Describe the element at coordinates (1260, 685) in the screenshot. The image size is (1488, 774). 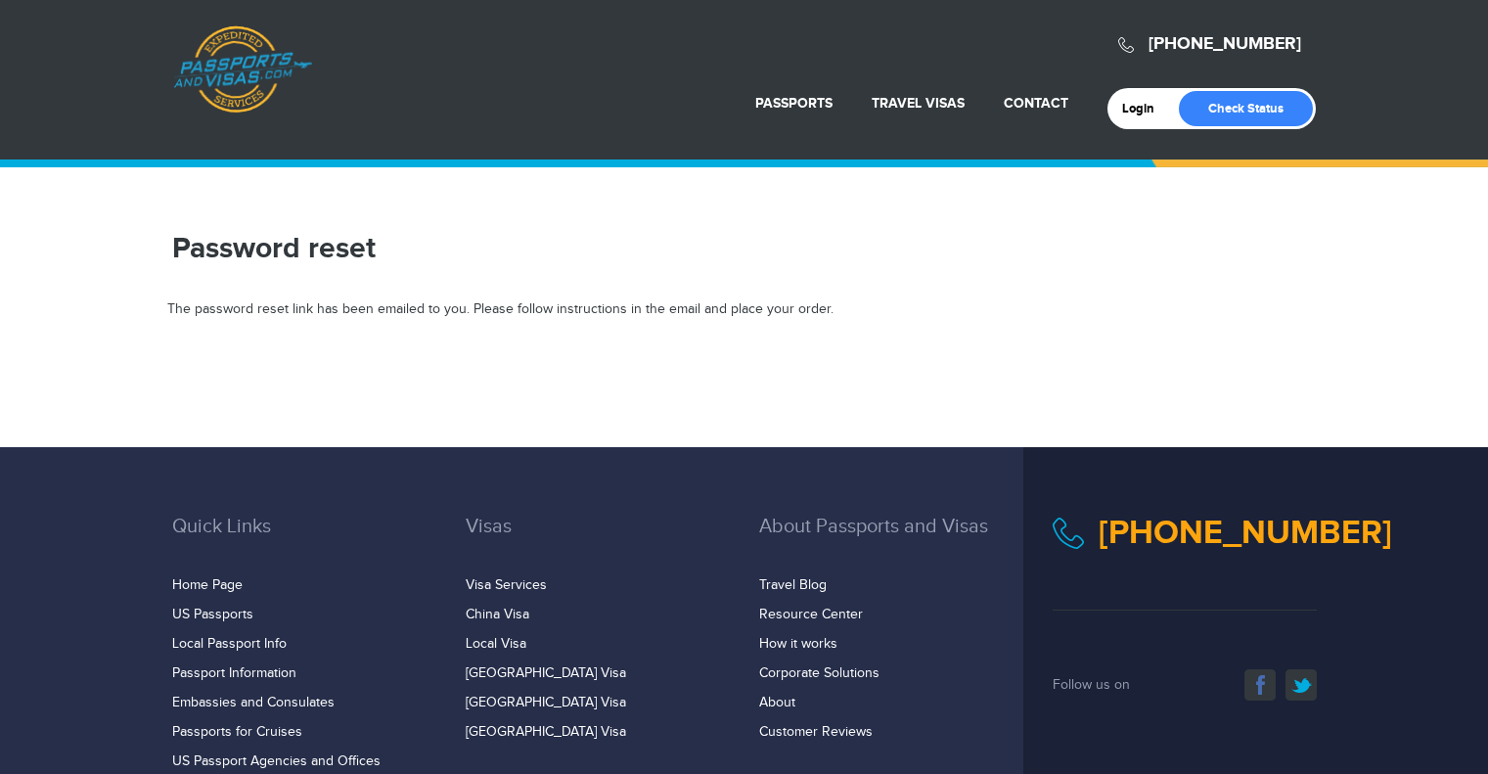
I see `a: facebook` at that location.